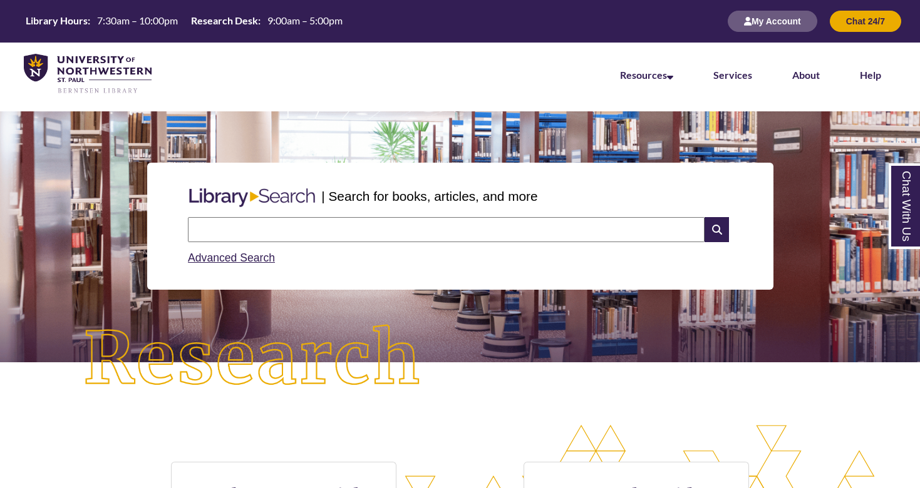 The image size is (920, 488). What do you see at coordinates (224, 21) in the screenshot?
I see `th: Research Desk:` at bounding box center [224, 21].